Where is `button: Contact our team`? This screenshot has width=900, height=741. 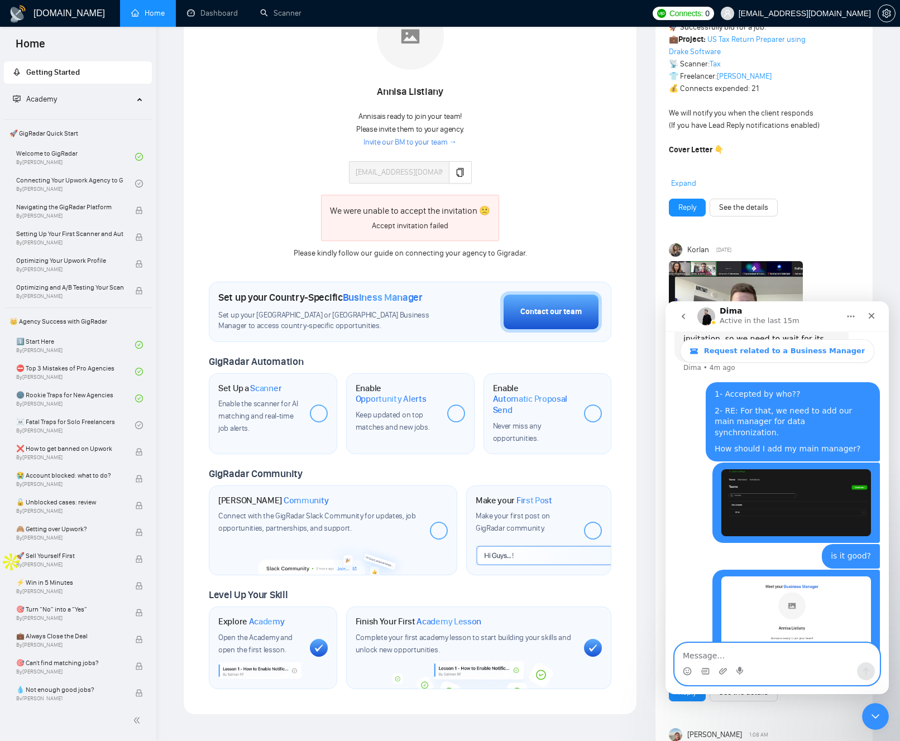
button: Contact our team is located at coordinates (551, 312).